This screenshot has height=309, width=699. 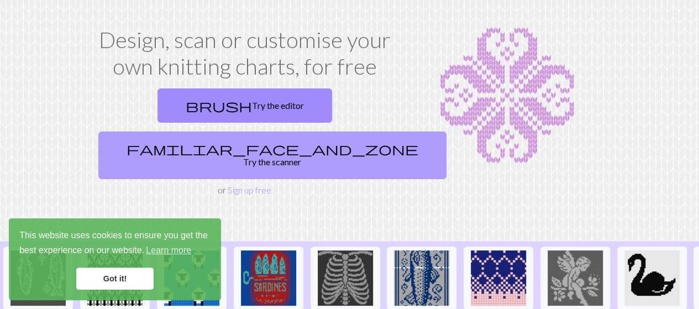 What do you see at coordinates (219, 106) in the screenshot?
I see `span: brush` at bounding box center [219, 106].